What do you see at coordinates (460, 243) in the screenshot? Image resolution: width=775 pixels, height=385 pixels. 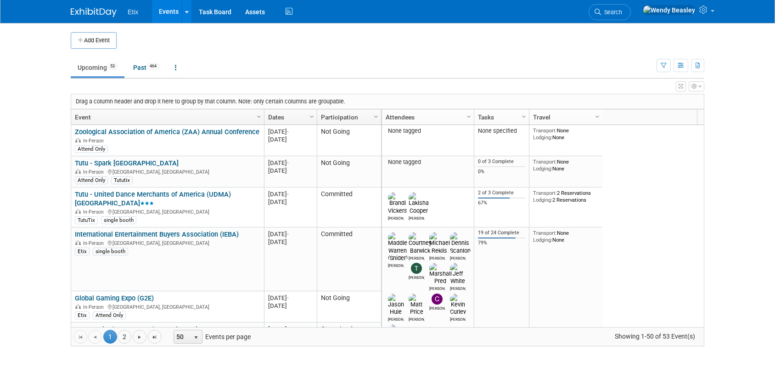 I see `img: Dennis Scanlon` at bounding box center [460, 243].